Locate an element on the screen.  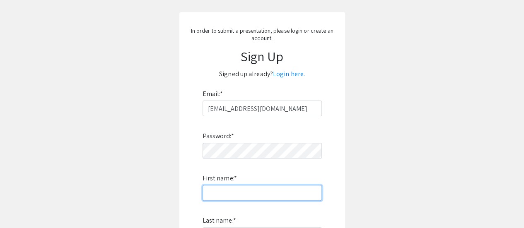
label: Last name: is located at coordinates (219, 221).